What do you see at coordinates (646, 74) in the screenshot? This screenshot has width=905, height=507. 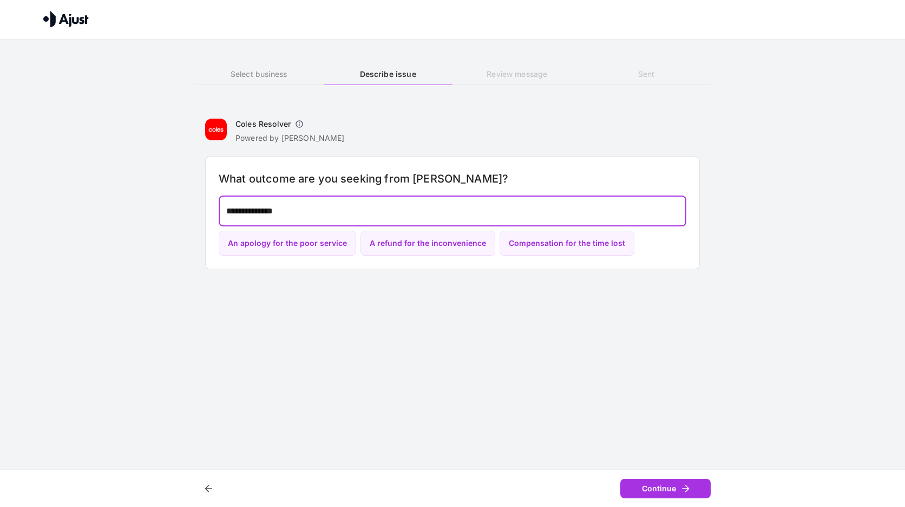 I see `h6: Sent` at bounding box center [646, 74].